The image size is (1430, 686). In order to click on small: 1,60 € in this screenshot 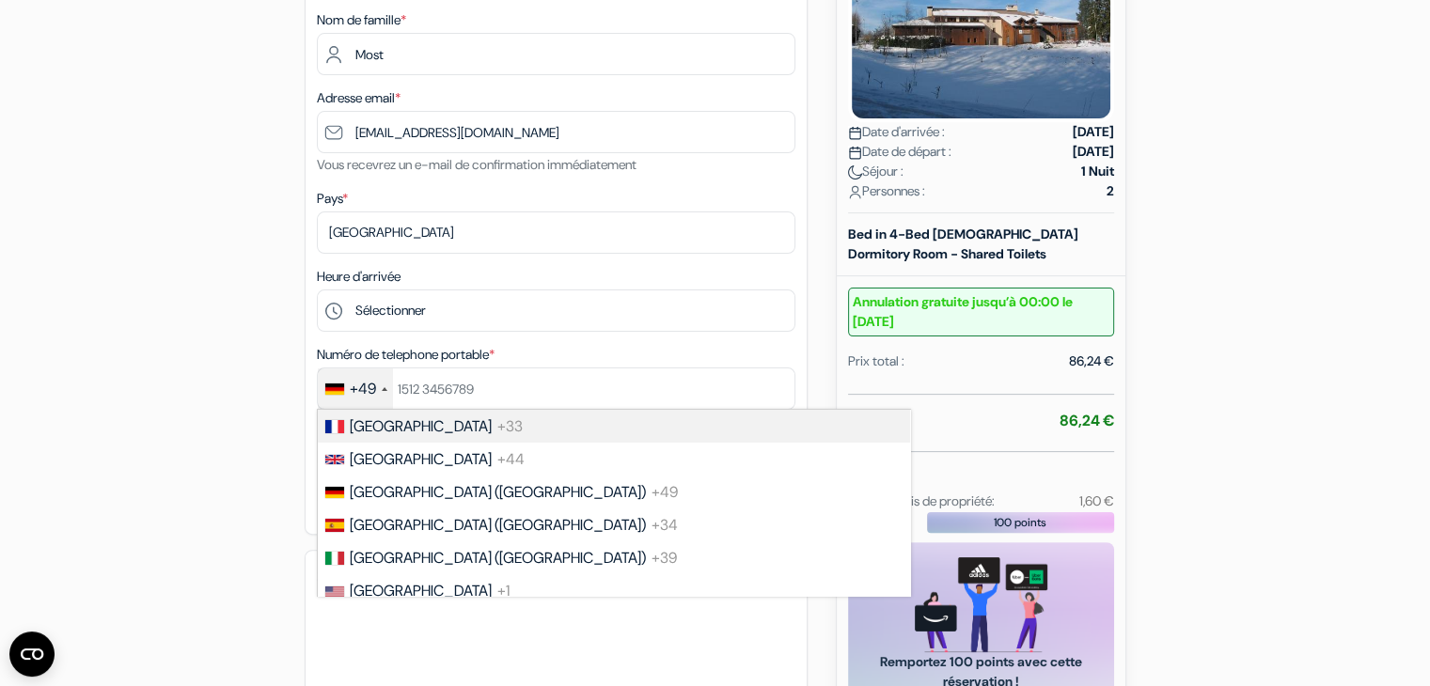, I will do `click(1095, 501)`.